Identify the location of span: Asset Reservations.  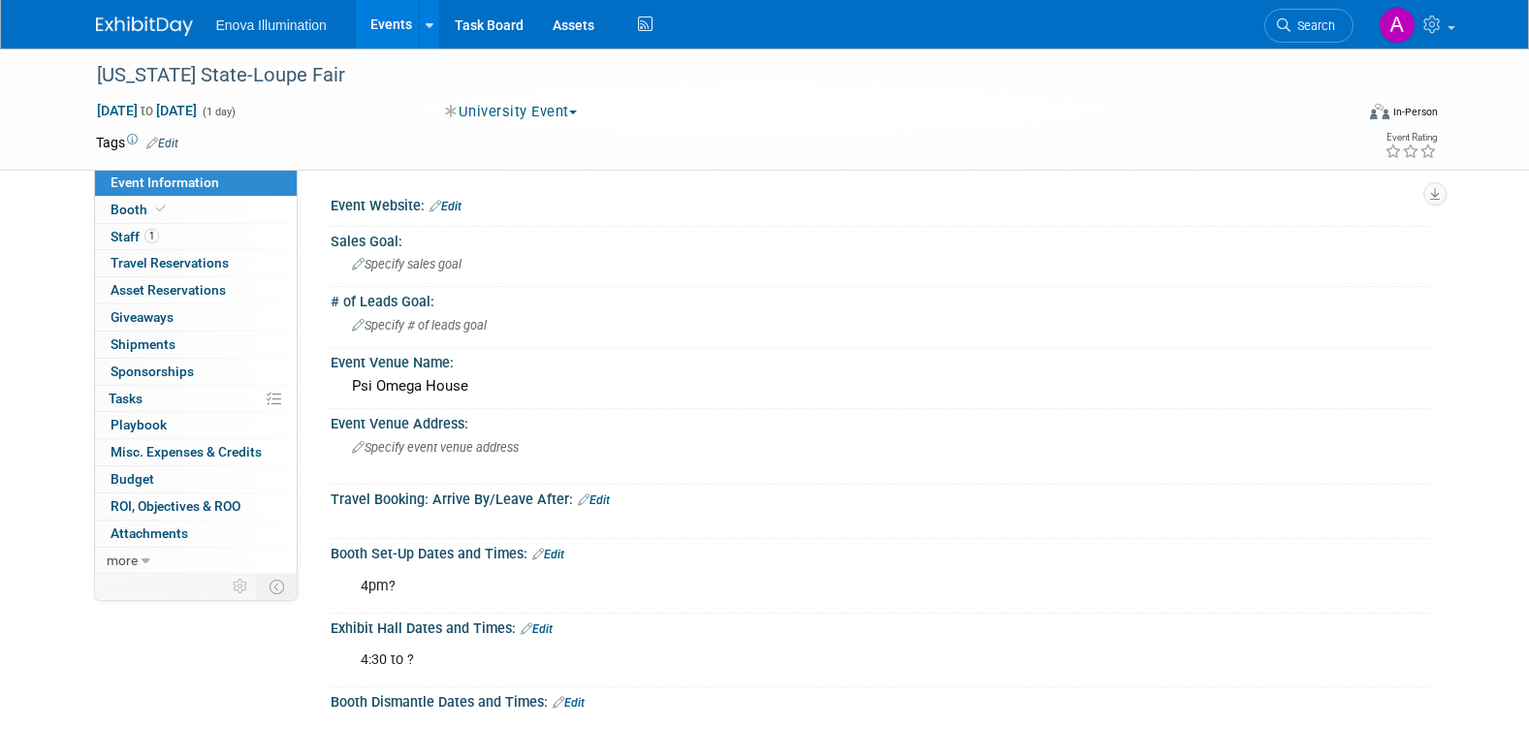
(168, 290).